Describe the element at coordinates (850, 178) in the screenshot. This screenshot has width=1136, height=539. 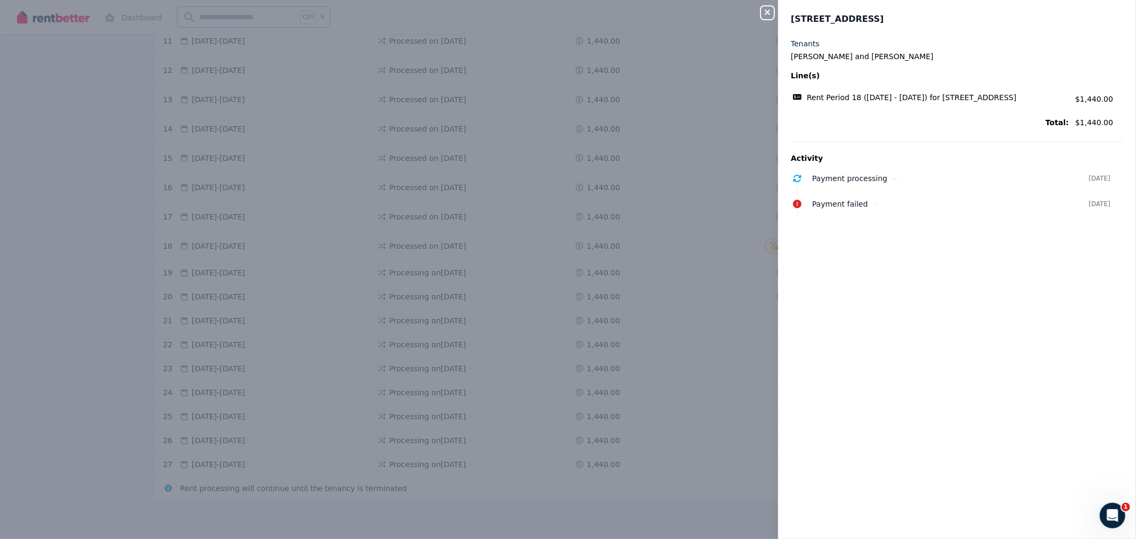
I see `span: Payment processing` at that location.